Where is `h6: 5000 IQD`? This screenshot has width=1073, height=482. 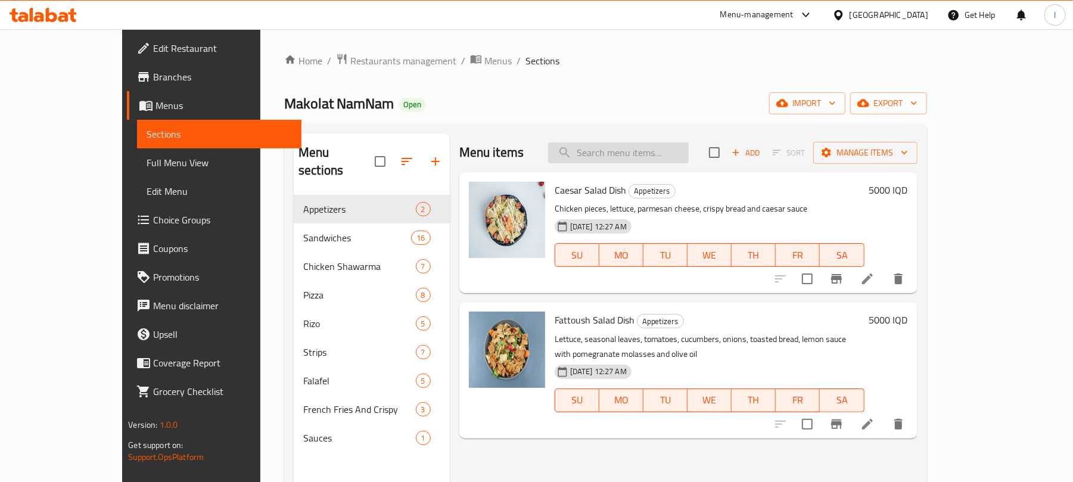
h6: 5000 IQD is located at coordinates (888, 320).